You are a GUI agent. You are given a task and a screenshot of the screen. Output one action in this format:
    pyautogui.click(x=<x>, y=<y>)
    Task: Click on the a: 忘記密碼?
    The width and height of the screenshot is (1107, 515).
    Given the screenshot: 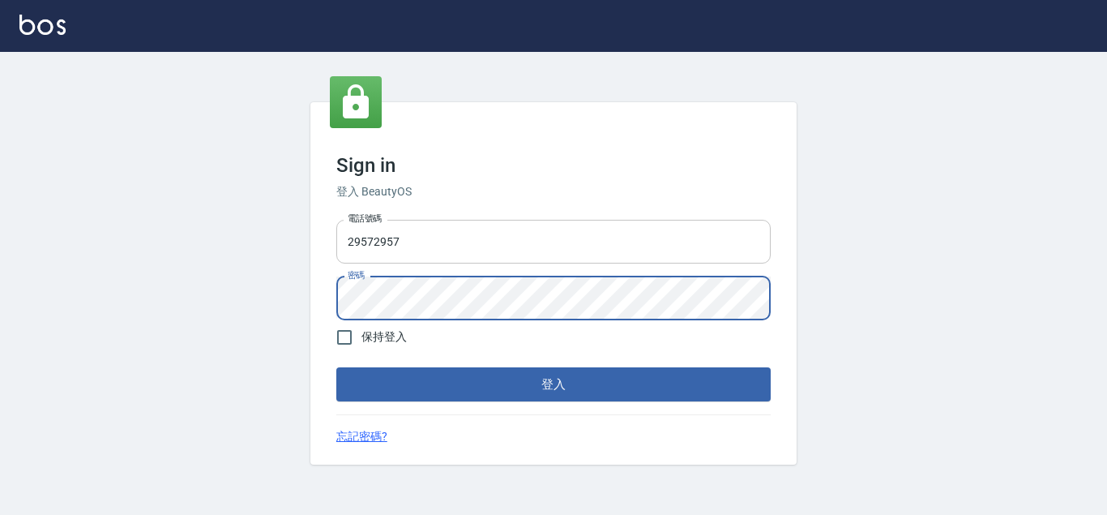 What is the action you would take?
    pyautogui.click(x=362, y=436)
    